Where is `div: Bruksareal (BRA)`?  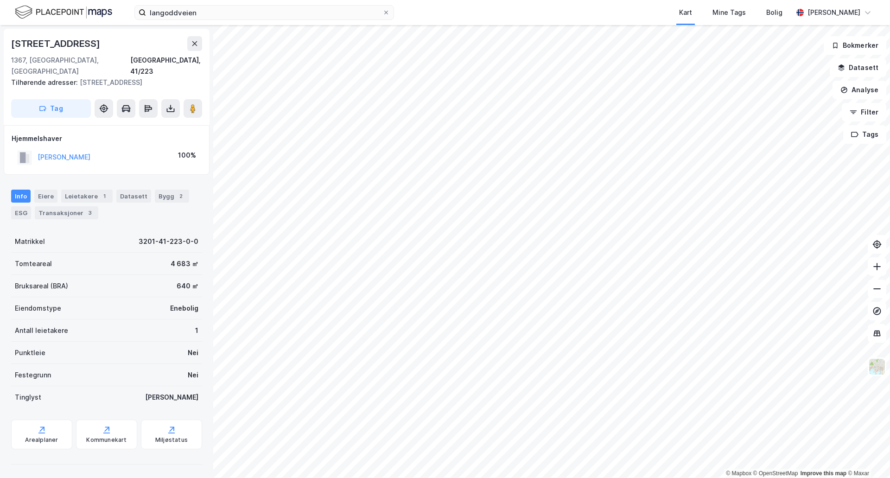 div: Bruksareal (BRA) is located at coordinates (41, 286).